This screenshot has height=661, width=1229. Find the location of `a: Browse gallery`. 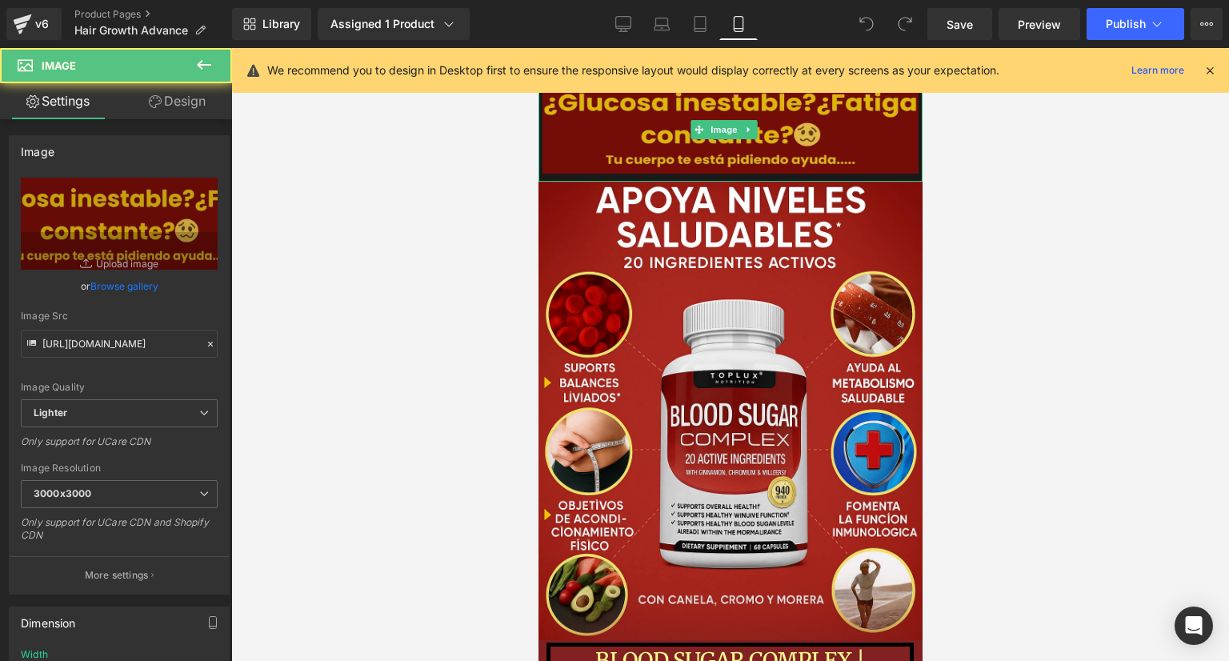

a: Browse gallery is located at coordinates (124, 286).